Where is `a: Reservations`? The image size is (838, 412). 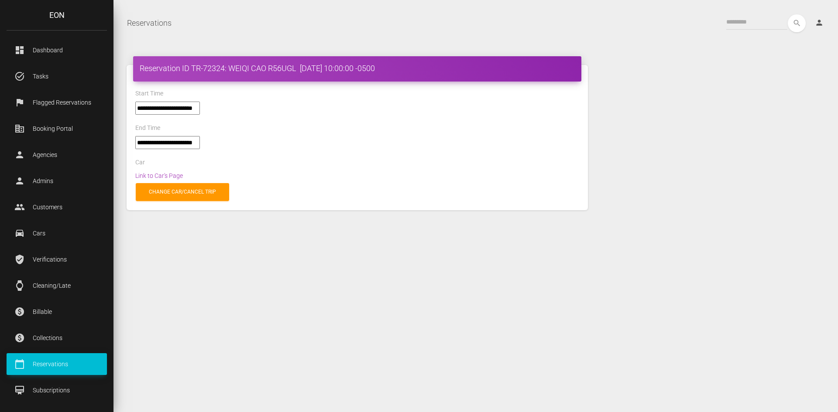
a: Reservations is located at coordinates (149, 23).